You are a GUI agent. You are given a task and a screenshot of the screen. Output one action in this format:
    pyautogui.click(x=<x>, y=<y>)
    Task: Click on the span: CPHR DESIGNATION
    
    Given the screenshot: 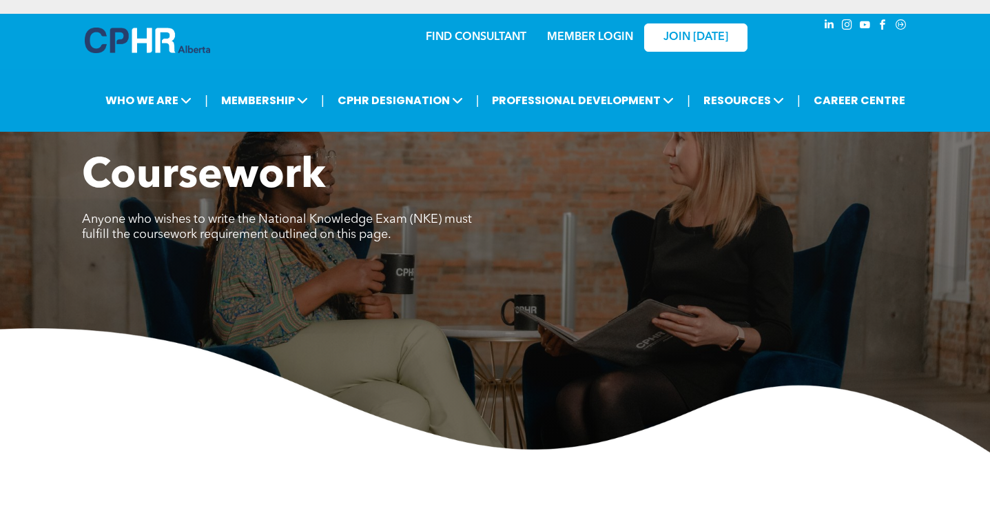 What is the action you would take?
    pyautogui.click(x=400, y=100)
    